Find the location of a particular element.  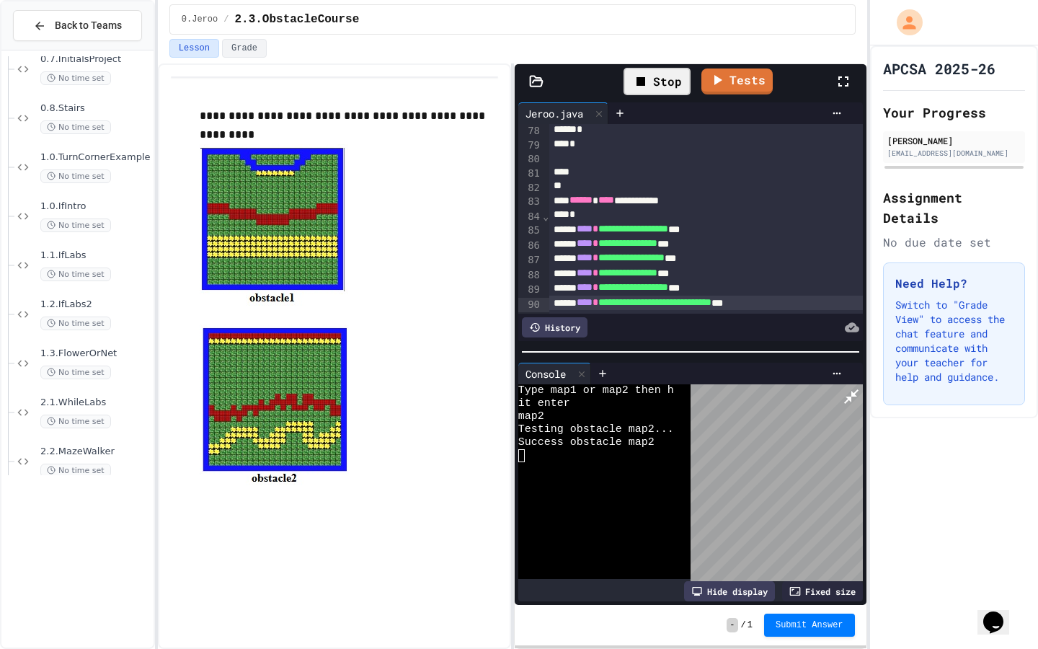

span: 2.3.ObstacleCourse is located at coordinates (296, 19).